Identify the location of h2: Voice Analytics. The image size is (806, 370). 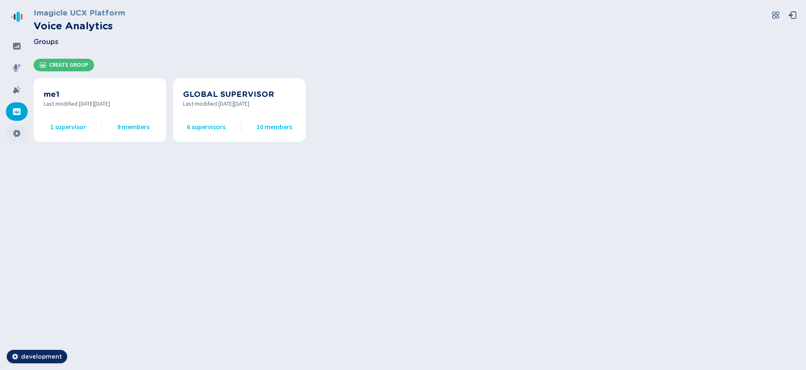
(79, 26).